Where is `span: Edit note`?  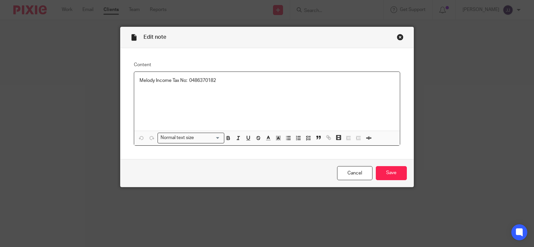 span: Edit note is located at coordinates (155, 37).